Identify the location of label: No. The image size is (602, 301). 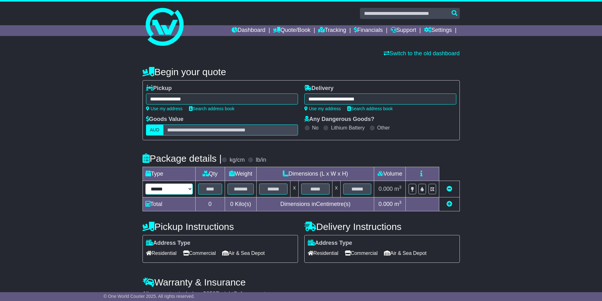
(315, 128).